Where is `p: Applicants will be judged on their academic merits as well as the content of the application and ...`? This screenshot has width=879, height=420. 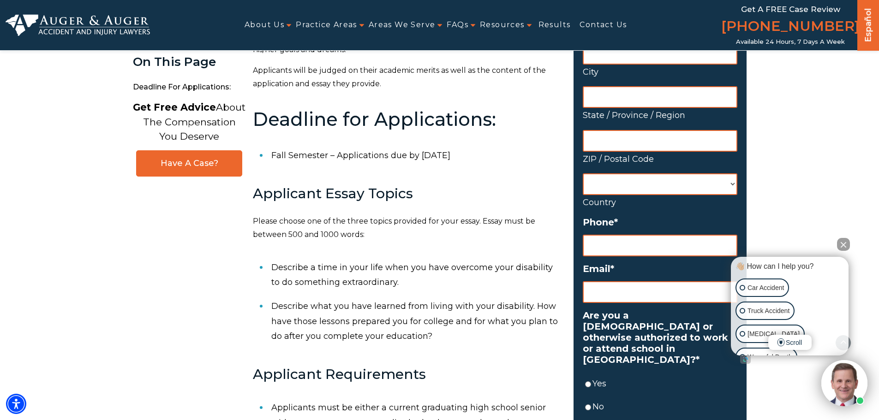 p: Applicants will be judged on their academic merits as well as the content of the application and ... is located at coordinates (407, 78).